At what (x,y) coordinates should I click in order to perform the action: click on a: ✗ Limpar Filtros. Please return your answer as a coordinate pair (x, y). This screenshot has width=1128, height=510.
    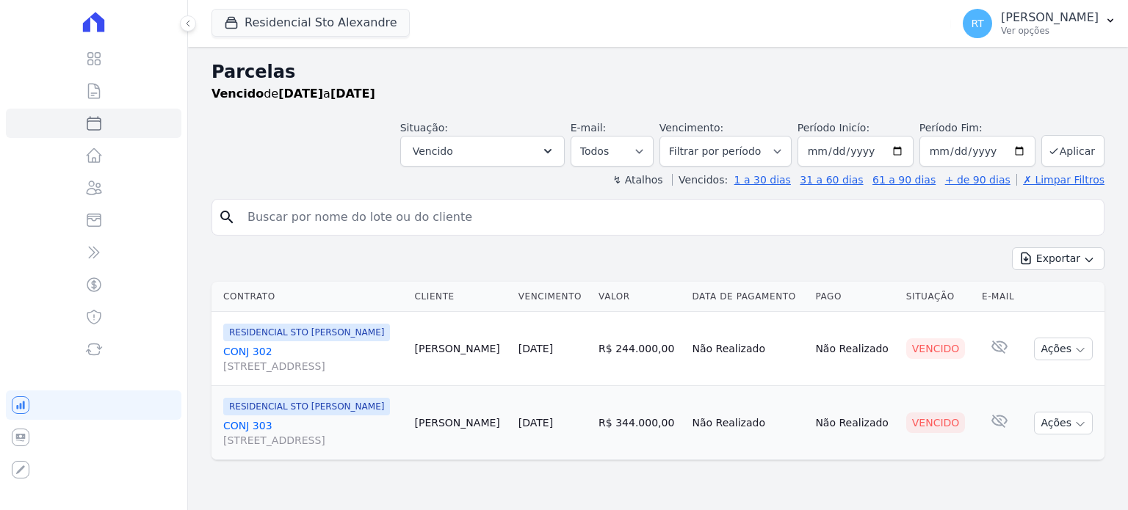
    Looking at the image, I should click on (1060, 180).